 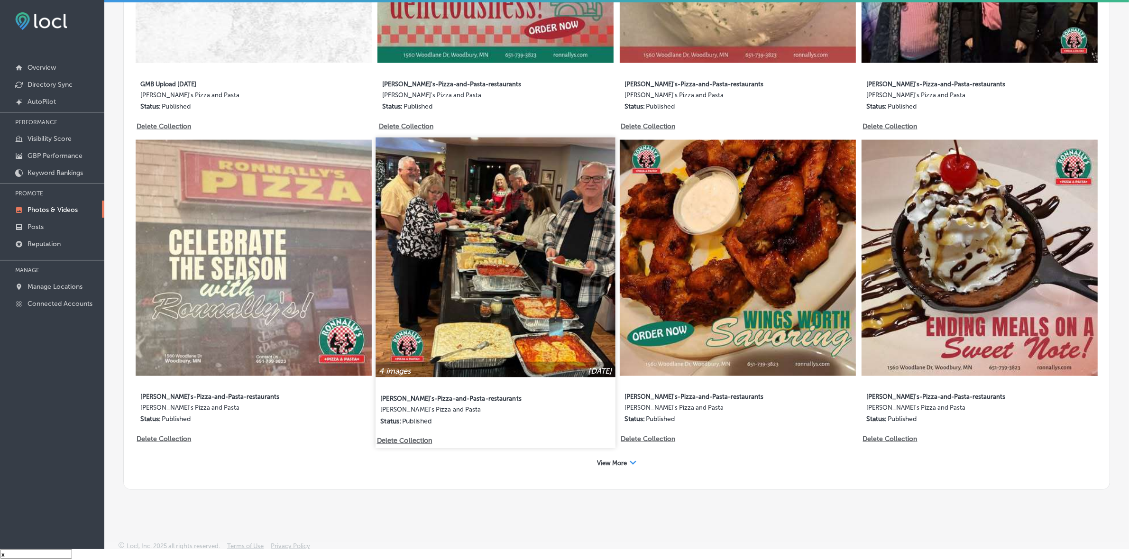 What do you see at coordinates (612, 463) in the screenshot?
I see `span: View More` at bounding box center [612, 463].